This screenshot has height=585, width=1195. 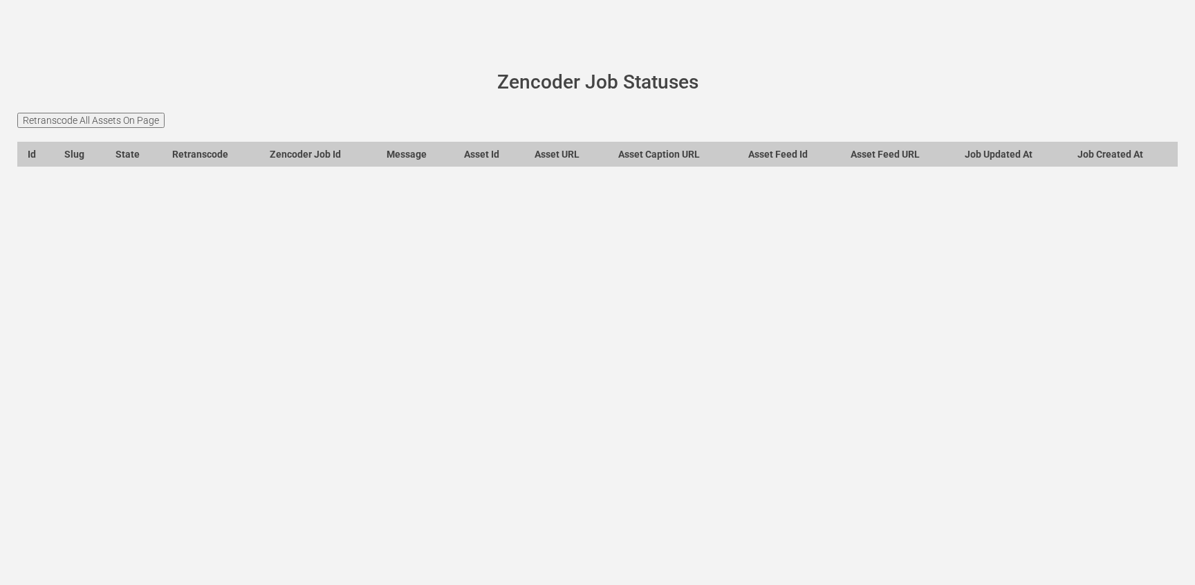 What do you see at coordinates (789, 154) in the screenshot?
I see `th: Asset Feed Id` at bounding box center [789, 154].